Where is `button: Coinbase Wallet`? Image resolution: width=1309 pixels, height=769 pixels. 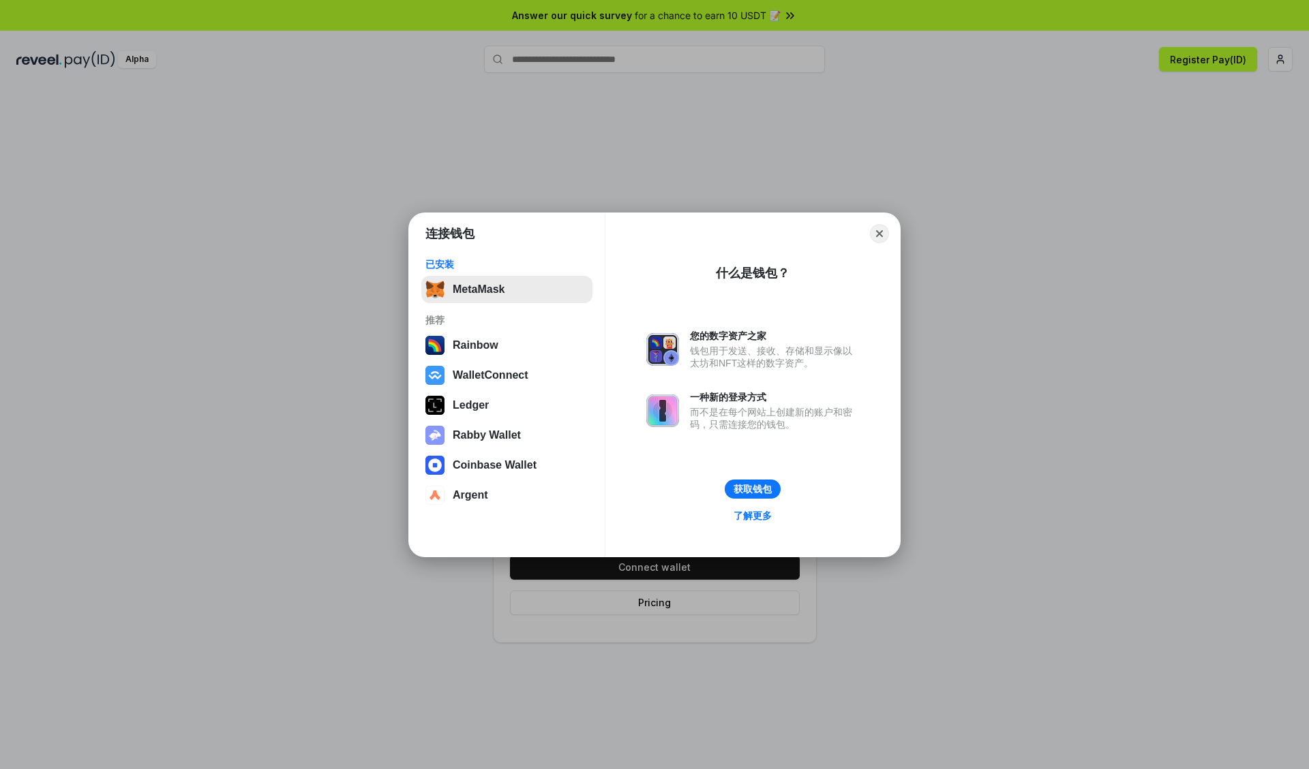
button: Coinbase Wallet is located at coordinates (506, 466).